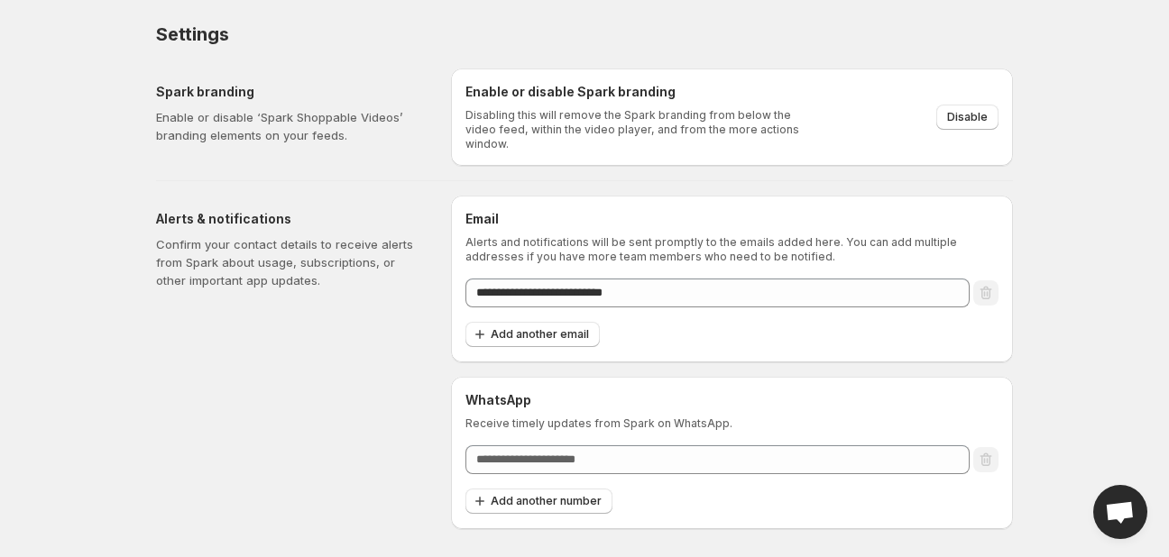 The image size is (1169, 557). I want to click on h6: WhatsApp, so click(731, 400).